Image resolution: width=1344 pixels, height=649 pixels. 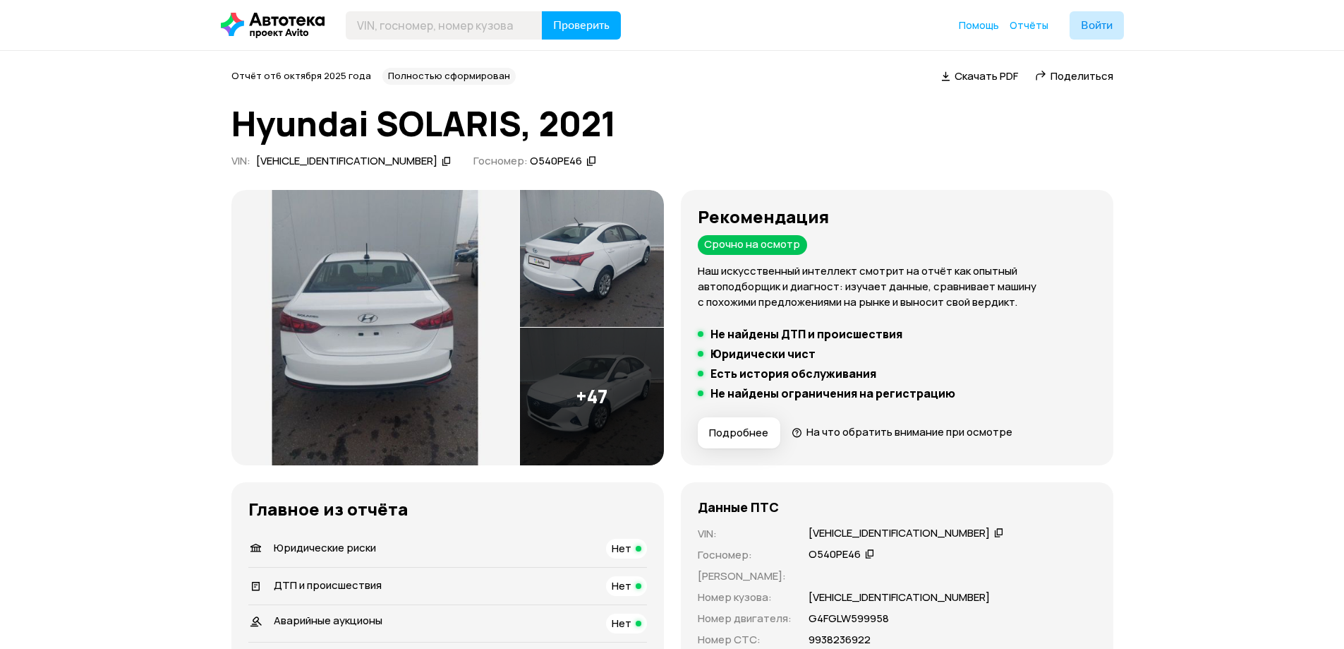 What do you see at coordinates (979, 25) in the screenshot?
I see `span: Помощь` at bounding box center [979, 25].